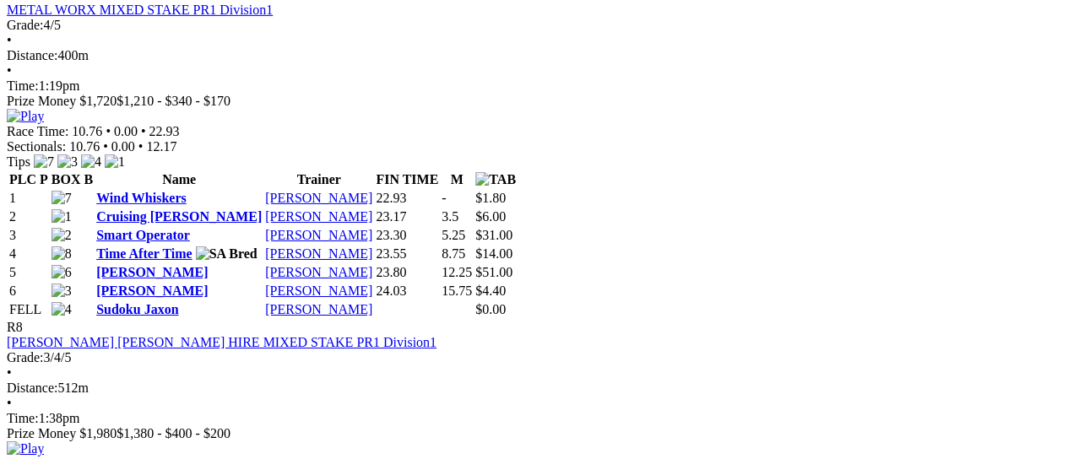 The height and width of the screenshot is (459, 1068). Describe the element at coordinates (226, 254) in the screenshot. I see `img: SA Bred` at that location.